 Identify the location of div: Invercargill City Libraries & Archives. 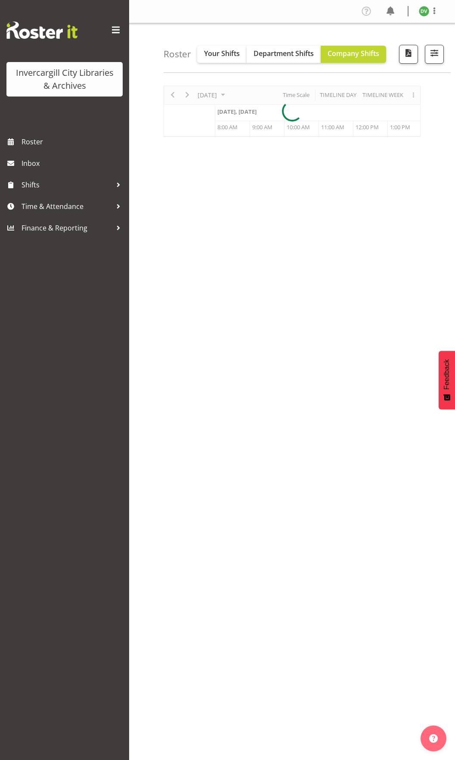
(65, 79).